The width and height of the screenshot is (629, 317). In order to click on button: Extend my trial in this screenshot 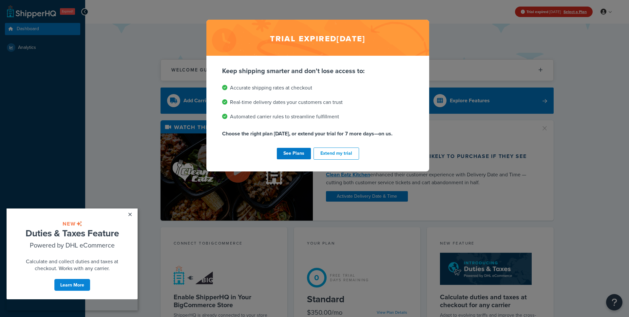, I will do `click(336, 153)`.